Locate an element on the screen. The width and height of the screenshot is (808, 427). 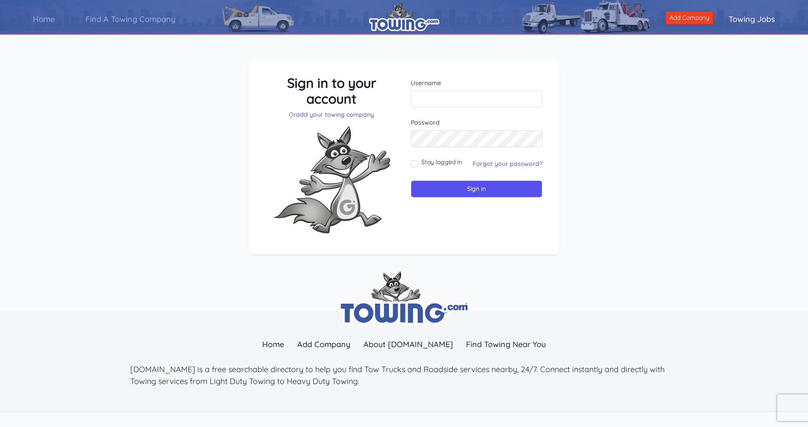
a: add your towing company is located at coordinates (335, 114).